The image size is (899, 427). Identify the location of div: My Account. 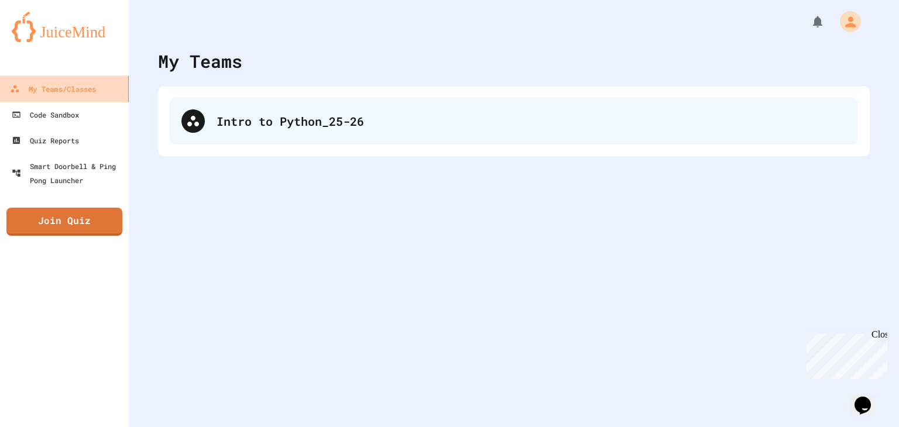
(845, 22).